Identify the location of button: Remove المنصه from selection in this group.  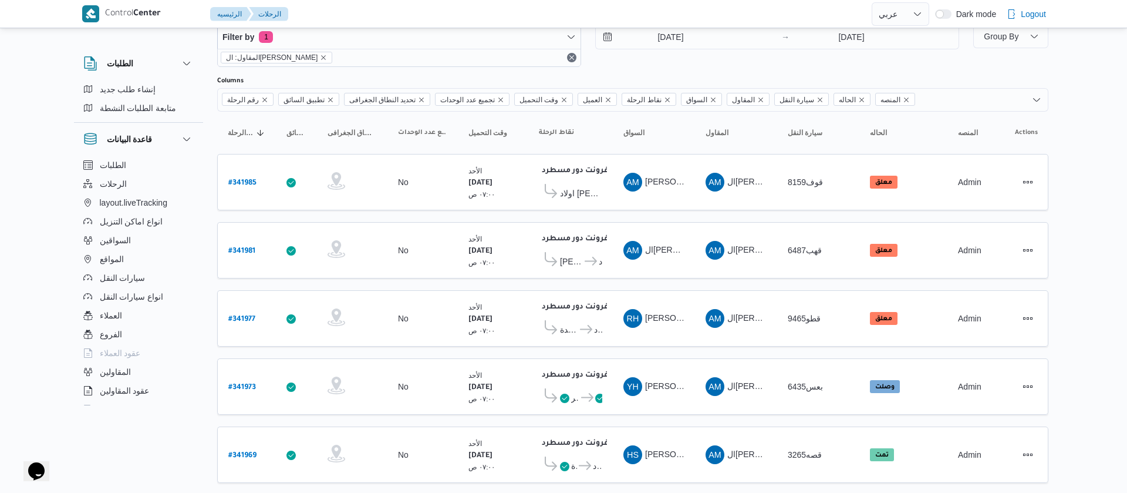
(907, 100).